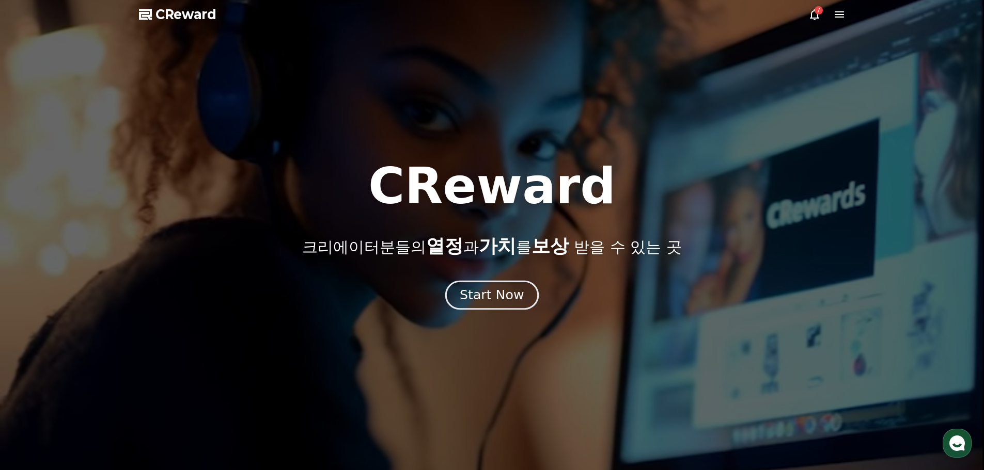 The width and height of the screenshot is (984, 470). Describe the element at coordinates (166, 340) in the screenshot. I see `a: 설정` at that location.